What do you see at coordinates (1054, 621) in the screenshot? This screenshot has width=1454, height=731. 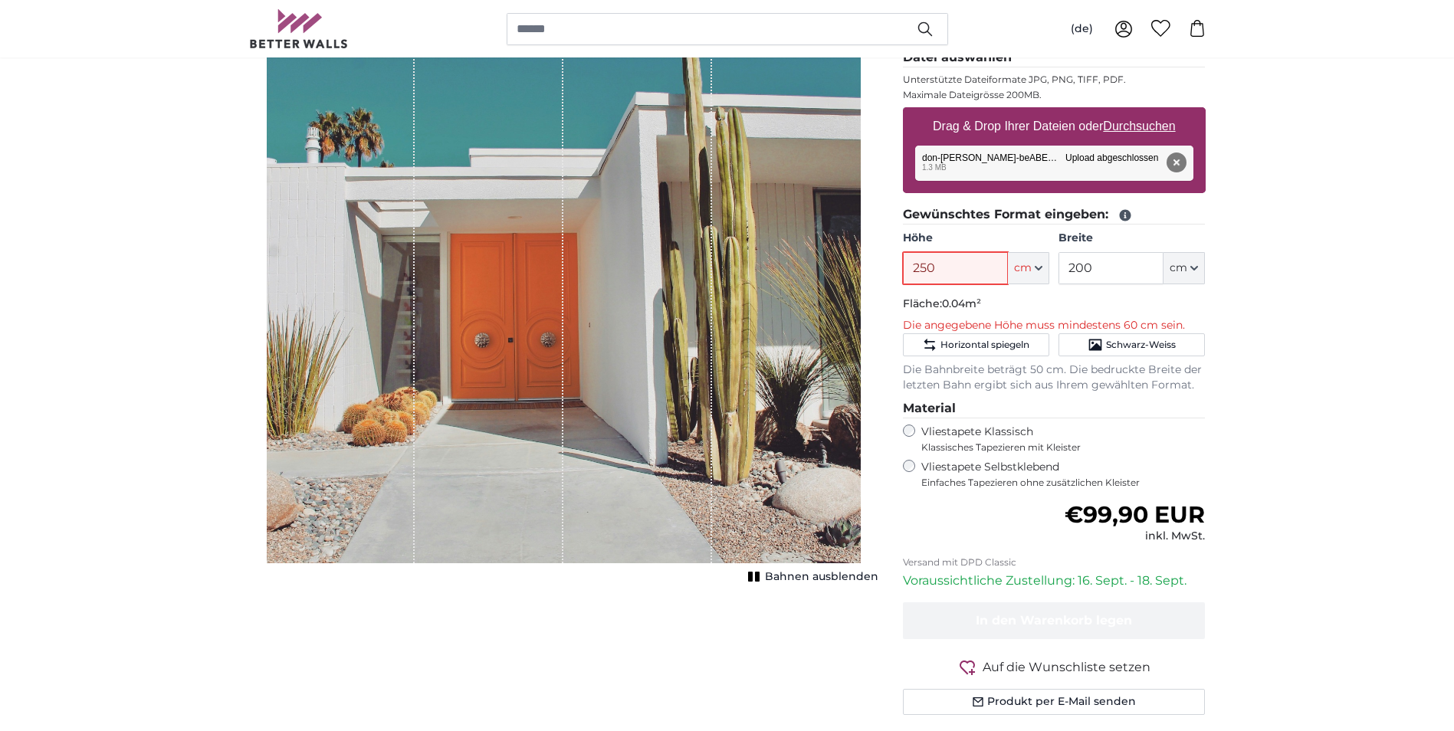 I see `button: In den Warenkorb legen` at bounding box center [1054, 621].